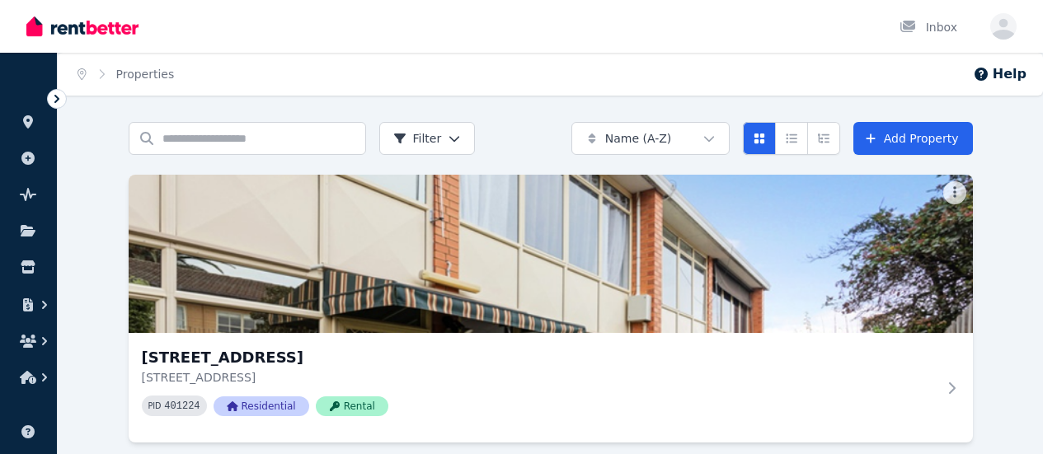 The height and width of the screenshot is (454, 1043). What do you see at coordinates (352, 406) in the screenshot?
I see `span: Rental` at bounding box center [352, 406].